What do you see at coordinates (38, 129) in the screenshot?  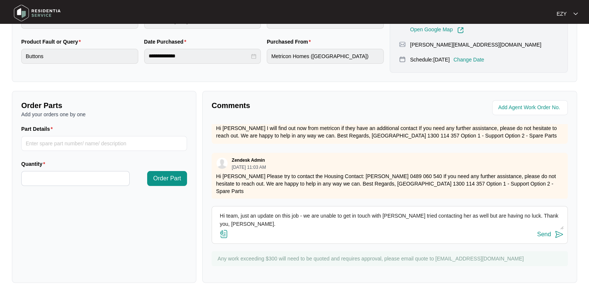 I see `label: Part Details` at bounding box center [38, 129].